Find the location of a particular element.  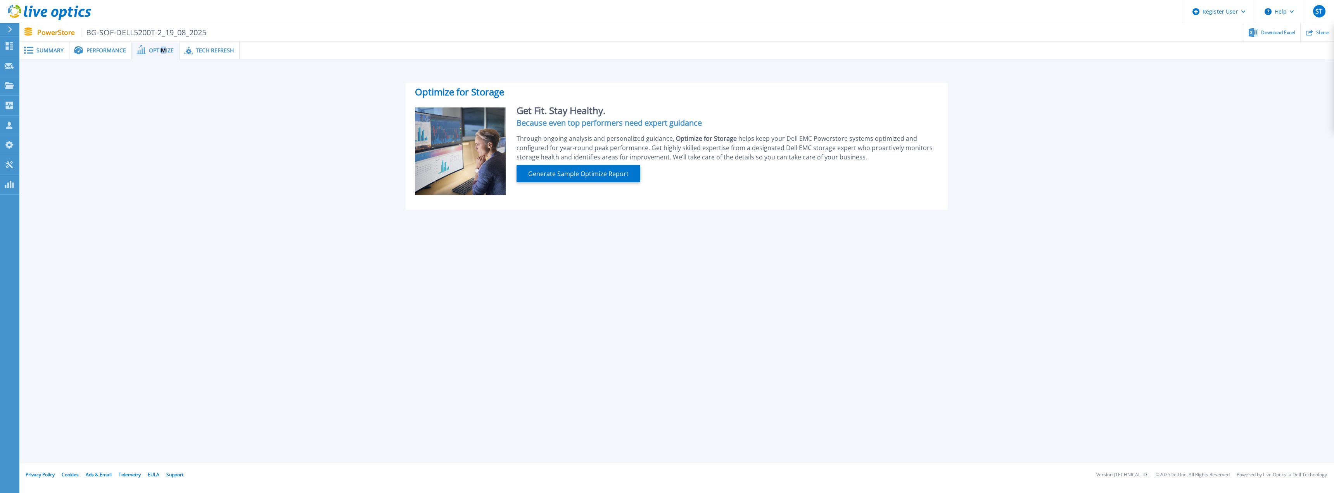

button: Generate Sample Optimize Report is located at coordinates (578, 173).